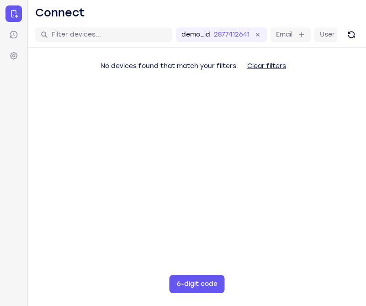 The image size is (366, 306). I want to click on h1: Connect, so click(60, 13).